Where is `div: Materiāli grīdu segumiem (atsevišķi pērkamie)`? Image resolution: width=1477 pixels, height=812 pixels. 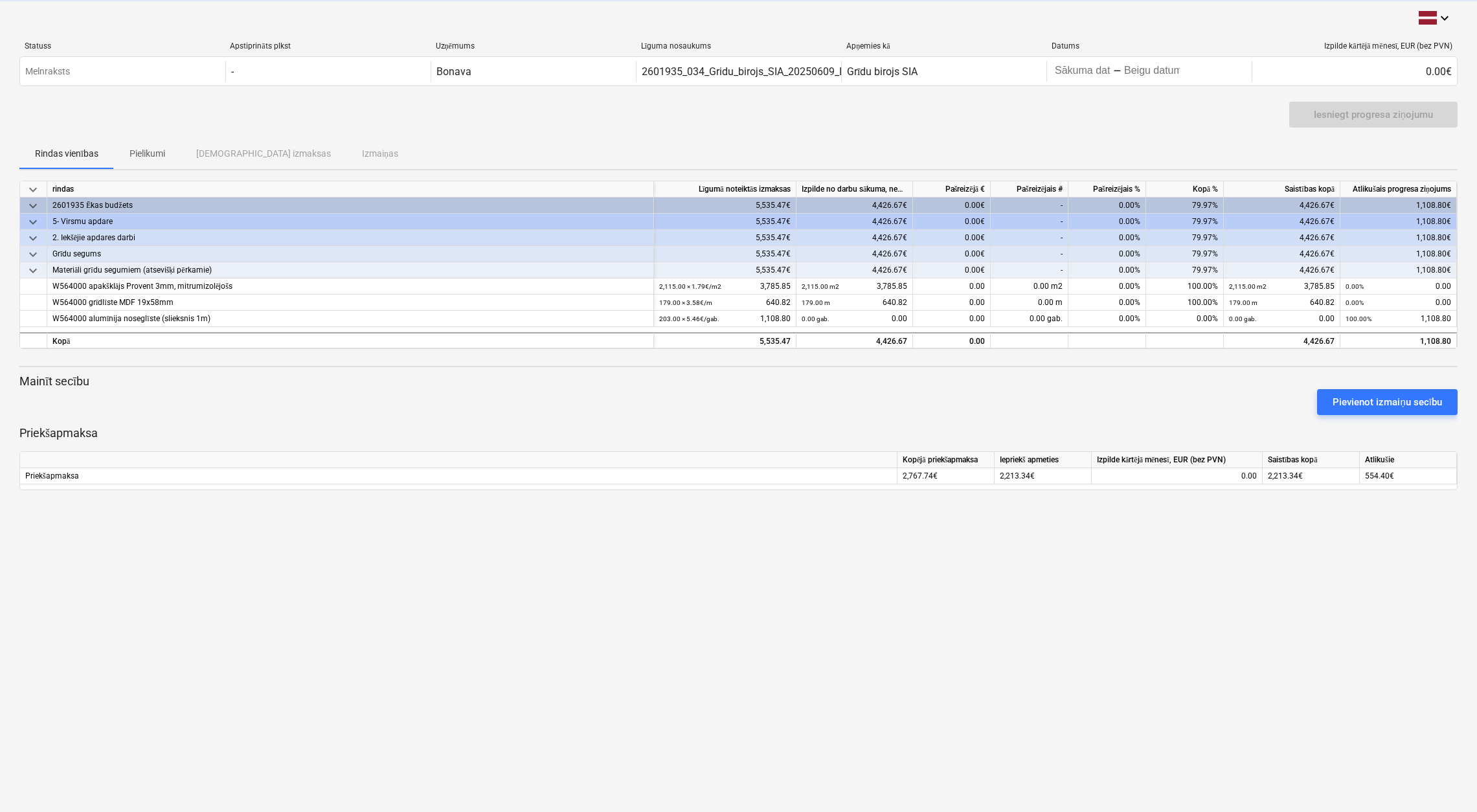 div: Materiāli grīdu segumiem (atsevišķi pērkamie) is located at coordinates (350, 270).